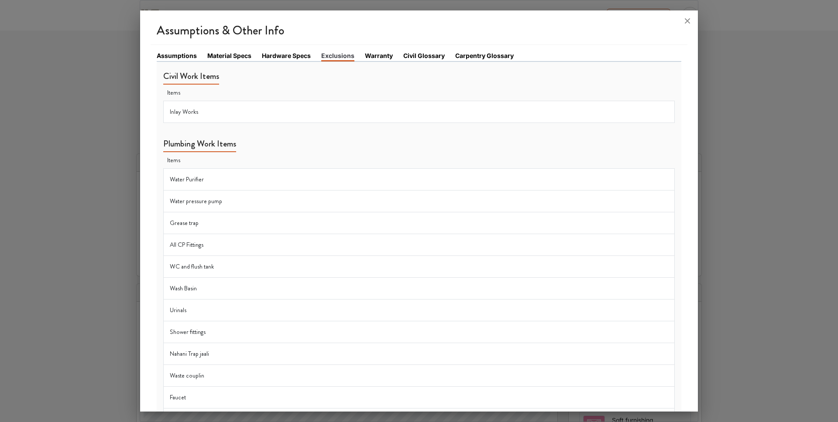 The width and height of the screenshot is (838, 422). I want to click on td: Water Purifier, so click(419, 179).